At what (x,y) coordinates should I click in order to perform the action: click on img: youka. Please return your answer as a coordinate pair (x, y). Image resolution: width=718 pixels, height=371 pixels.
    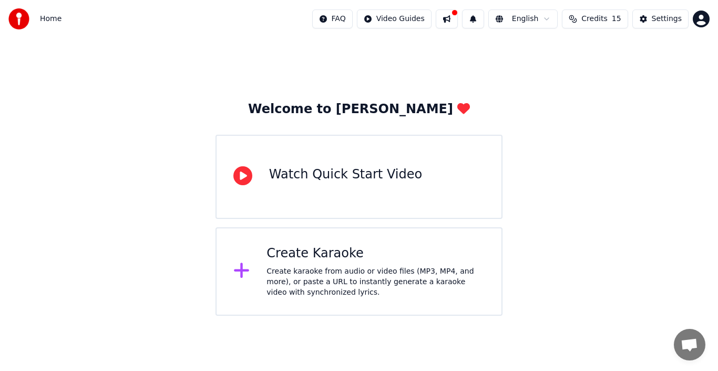
    Looking at the image, I should click on (19, 19).